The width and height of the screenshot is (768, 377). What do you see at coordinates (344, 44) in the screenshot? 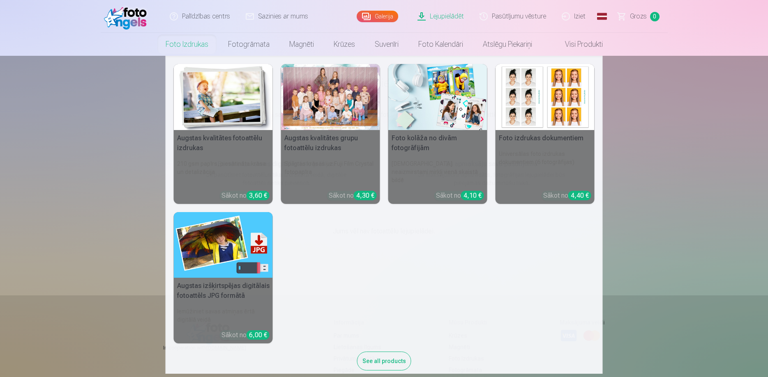
I see `a: Krūzes` at bounding box center [344, 44].